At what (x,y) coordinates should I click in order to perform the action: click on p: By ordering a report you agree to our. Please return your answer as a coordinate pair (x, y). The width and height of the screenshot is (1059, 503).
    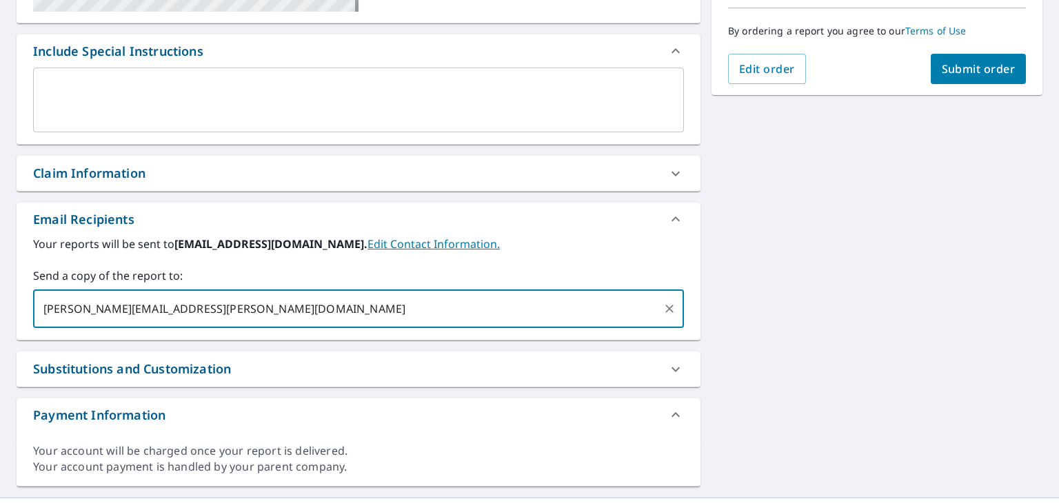
    Looking at the image, I should click on (877, 31).